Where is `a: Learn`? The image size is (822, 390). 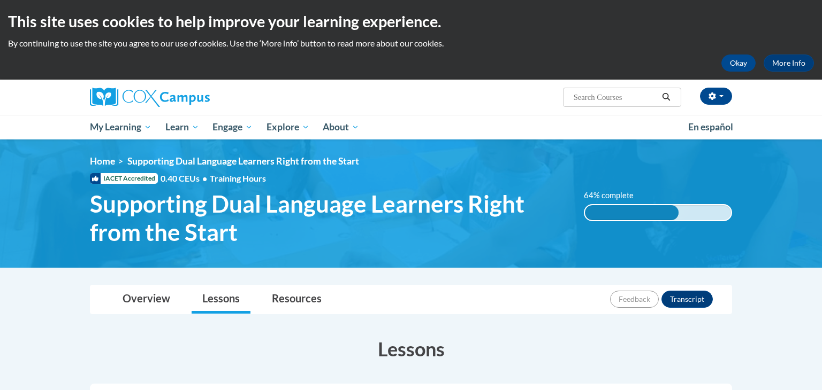 a: Learn is located at coordinates (182, 127).